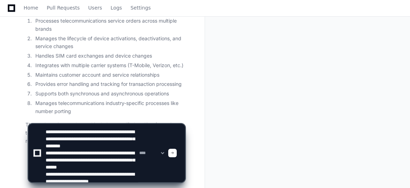 This screenshot has width=410, height=188. Describe the element at coordinates (109, 75) in the screenshot. I see `li: Maintains customer account and service relationships` at that location.